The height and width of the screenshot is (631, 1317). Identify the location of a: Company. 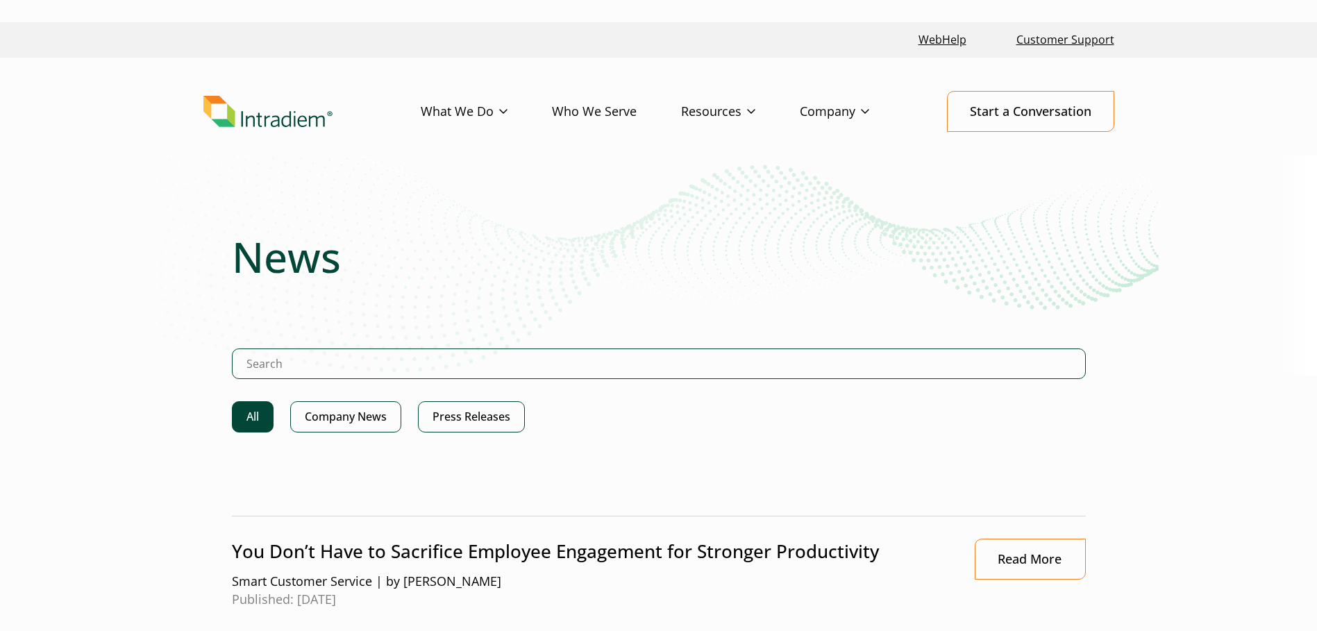
(857, 112).